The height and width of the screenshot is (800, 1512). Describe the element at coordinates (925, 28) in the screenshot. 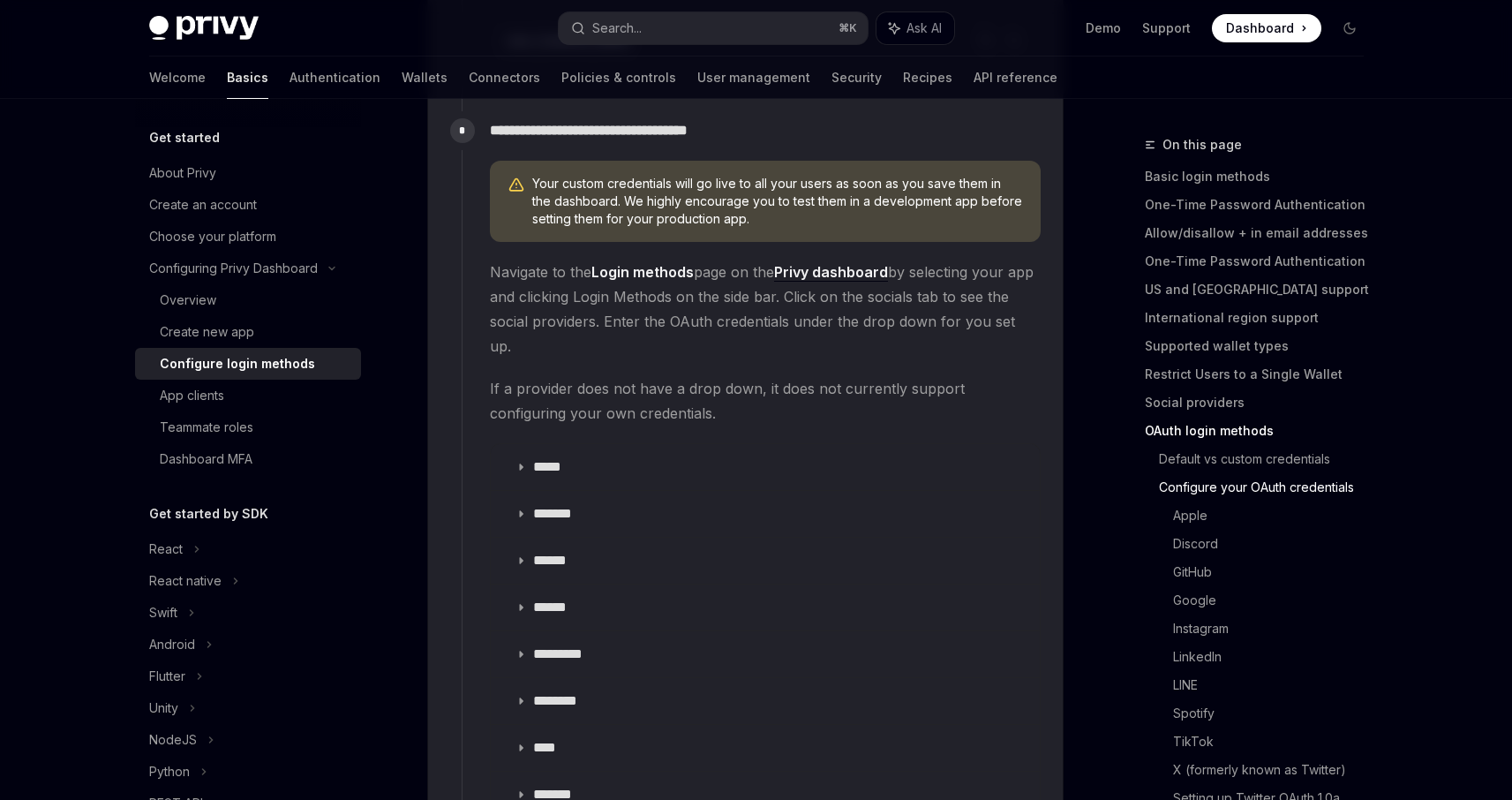

I see `span: Ask AI` at that location.